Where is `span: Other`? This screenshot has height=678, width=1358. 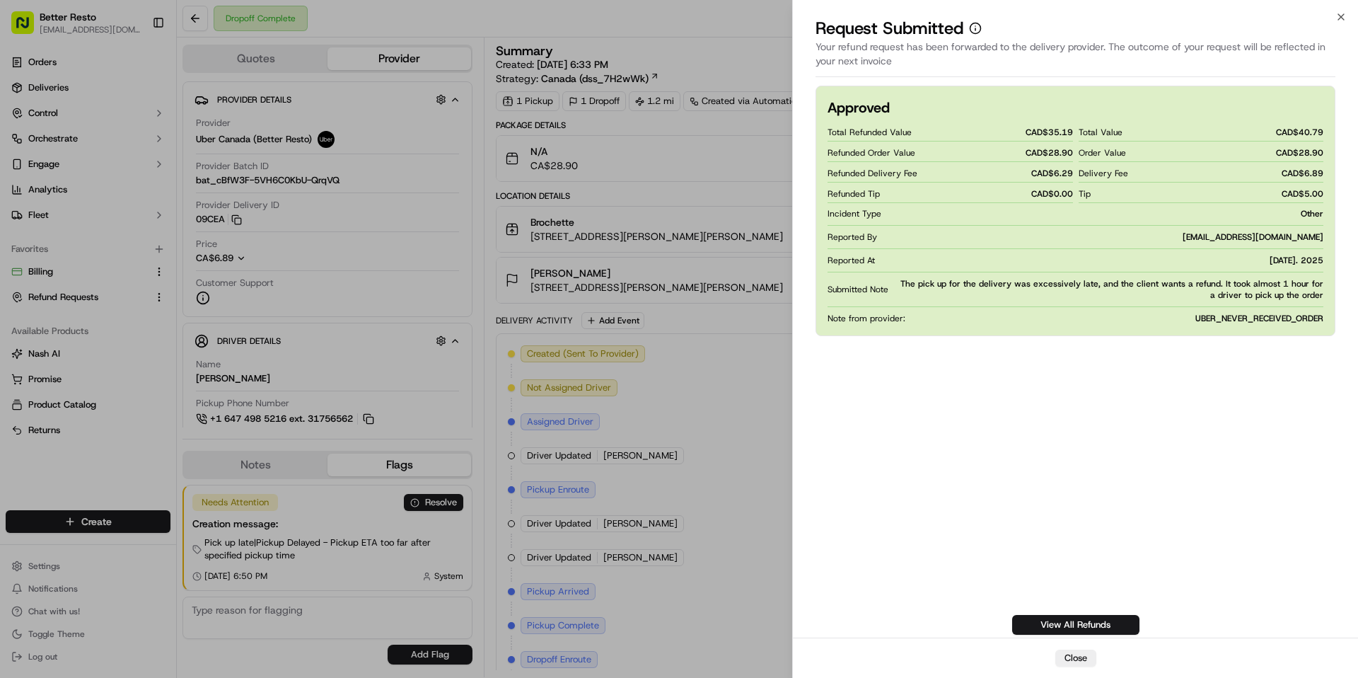 span: Other is located at coordinates (1312, 214).